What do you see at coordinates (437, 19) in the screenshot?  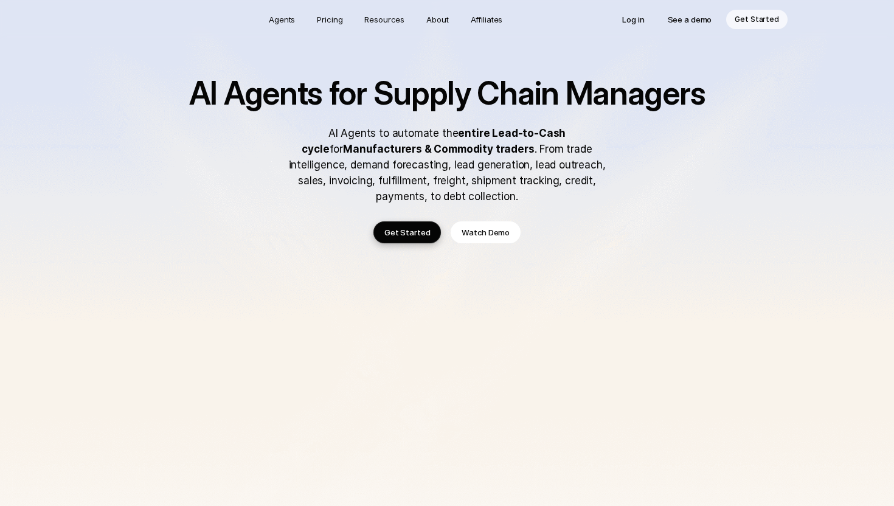 I see `p: About` at bounding box center [437, 19].